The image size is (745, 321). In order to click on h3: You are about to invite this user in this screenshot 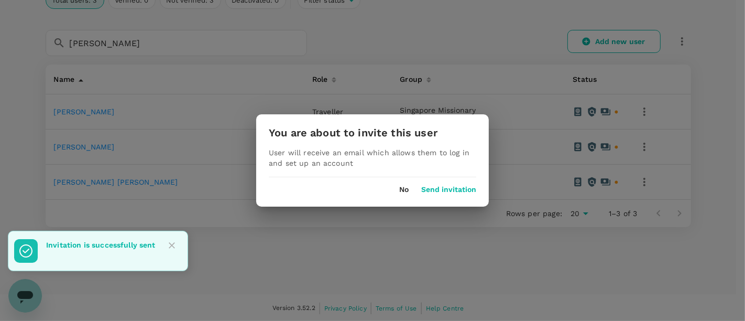, I will do `click(353, 133)`.